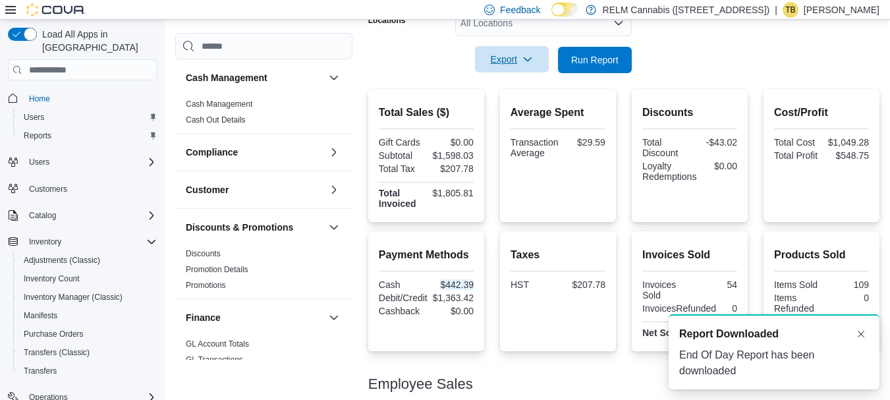 This screenshot has height=400, width=890. Describe the element at coordinates (847, 155) in the screenshot. I see `div: $548.75` at that location.